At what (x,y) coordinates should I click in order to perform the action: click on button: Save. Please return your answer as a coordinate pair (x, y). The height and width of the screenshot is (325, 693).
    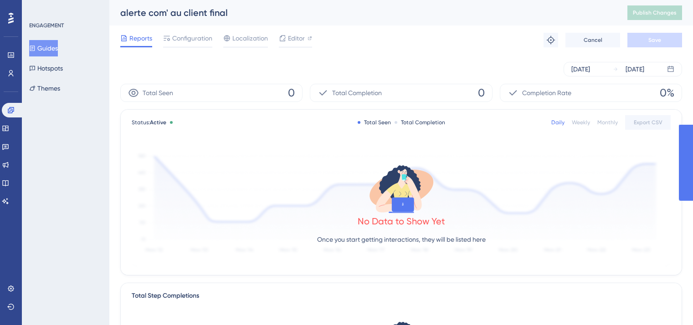
    Looking at the image, I should click on (655, 40).